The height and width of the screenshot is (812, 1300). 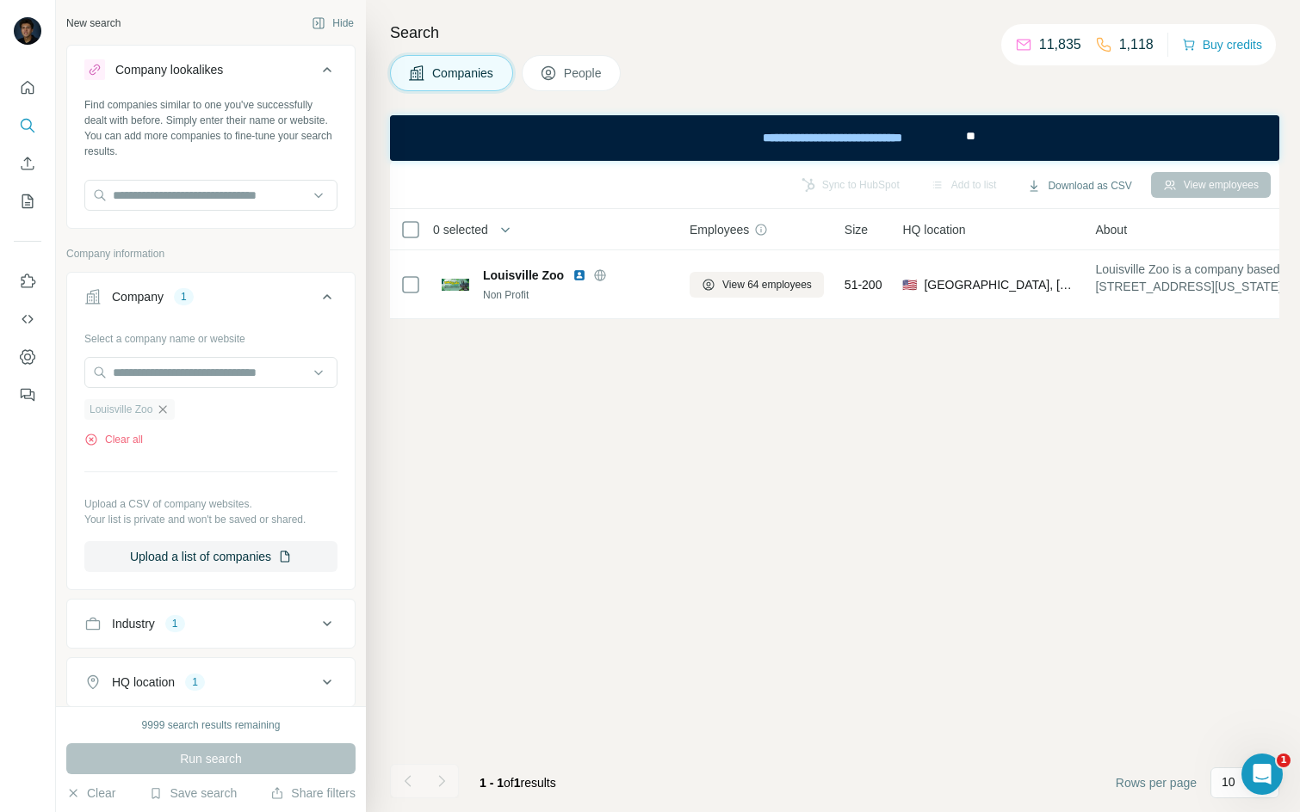 What do you see at coordinates (719, 230) in the screenshot?
I see `span: Employees` at bounding box center [719, 230].